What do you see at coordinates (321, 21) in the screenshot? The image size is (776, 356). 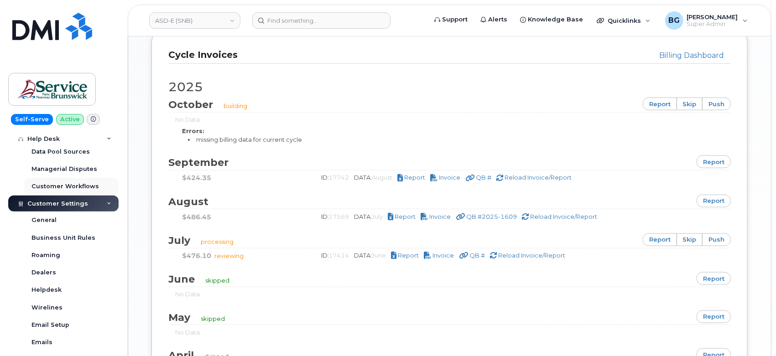 I see `input: Find something...` at bounding box center [321, 21].